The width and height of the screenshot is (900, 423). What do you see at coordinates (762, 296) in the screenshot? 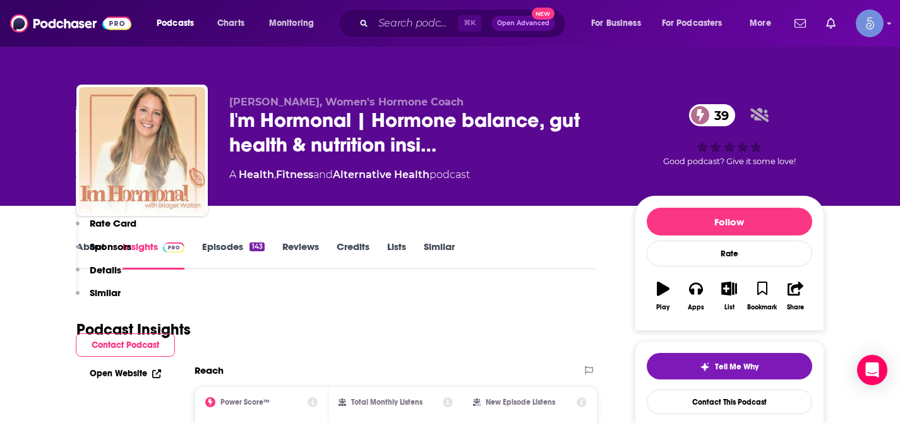
I see `button: Bookmark` at bounding box center [762, 296].